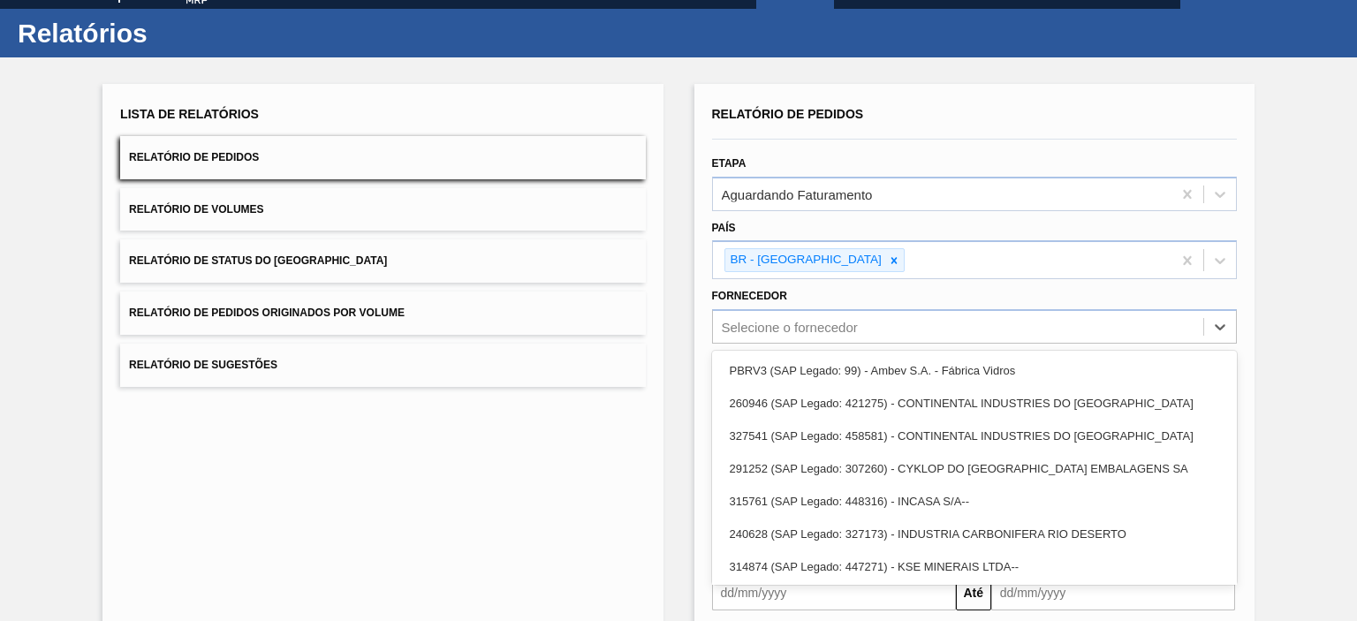 This screenshot has height=621, width=1357. What do you see at coordinates (749, 296) in the screenshot?
I see `label: Fornecedor` at bounding box center [749, 296].